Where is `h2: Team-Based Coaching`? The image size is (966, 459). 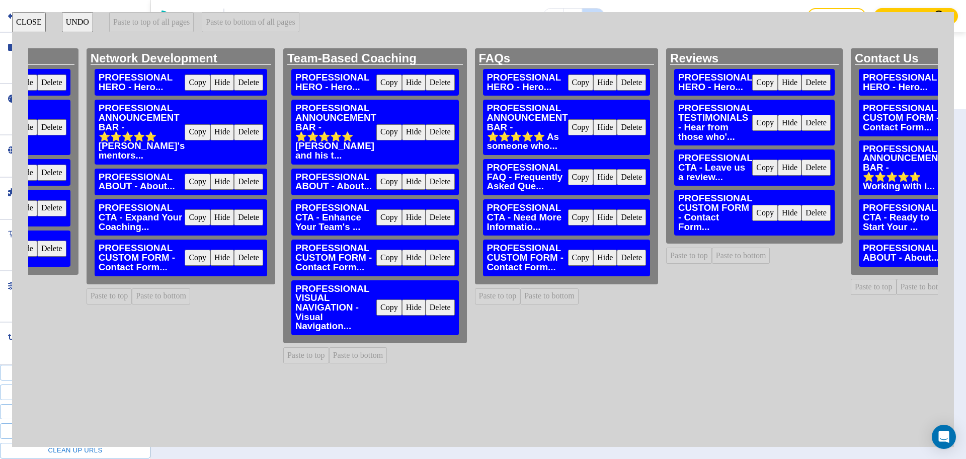
h2: Team-Based Coaching is located at coordinates (375, 58).